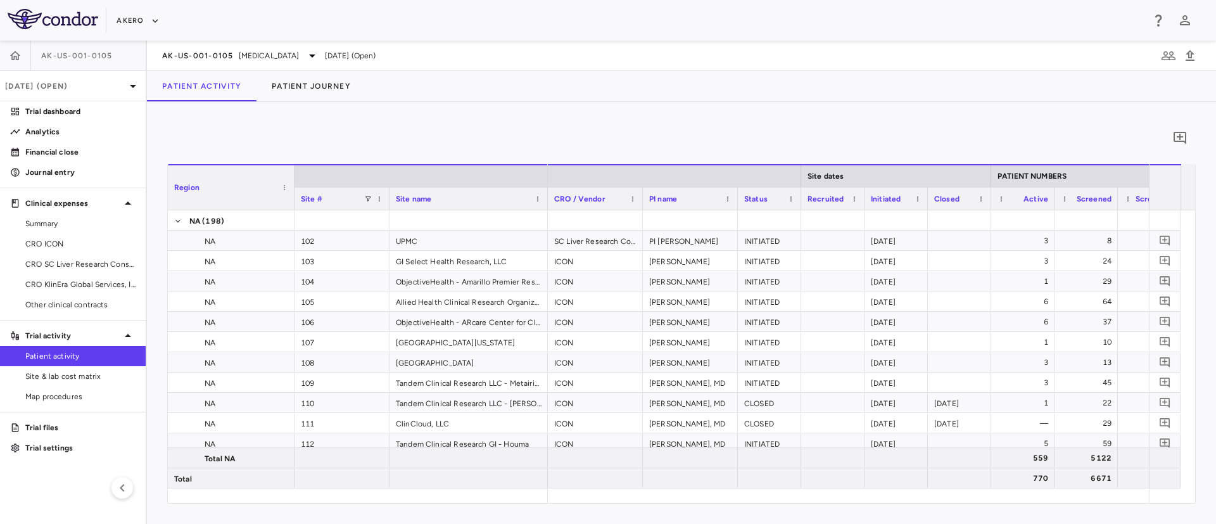  Describe the element at coordinates (579, 199) in the screenshot. I see `span: CRO / Vendor` at that location.